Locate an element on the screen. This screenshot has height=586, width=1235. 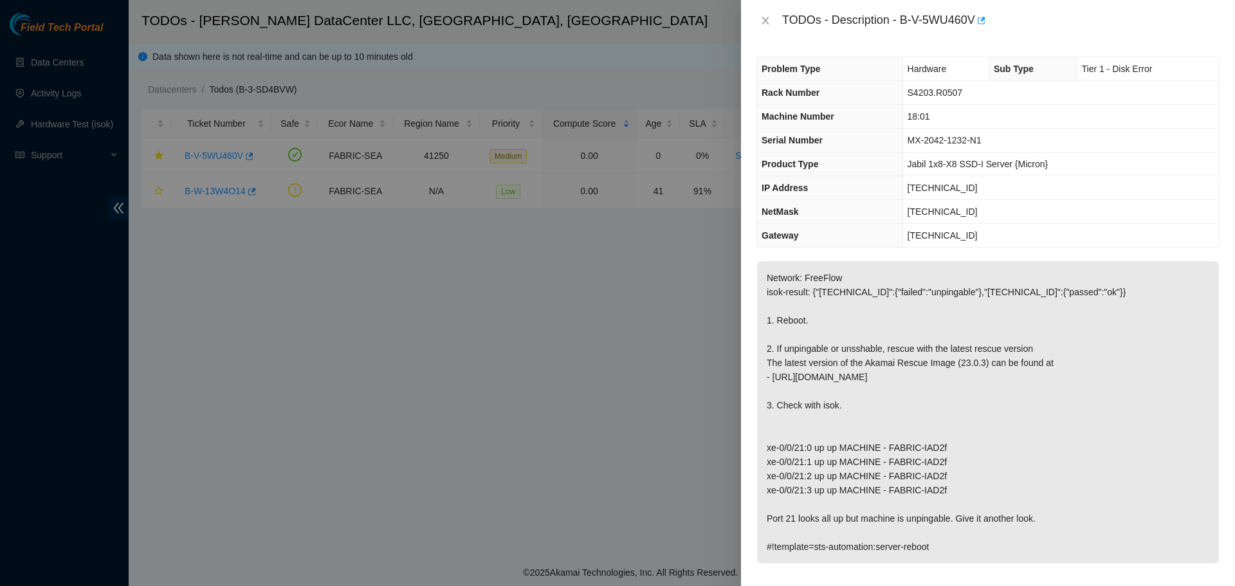
button: Close is located at coordinates (765, 21).